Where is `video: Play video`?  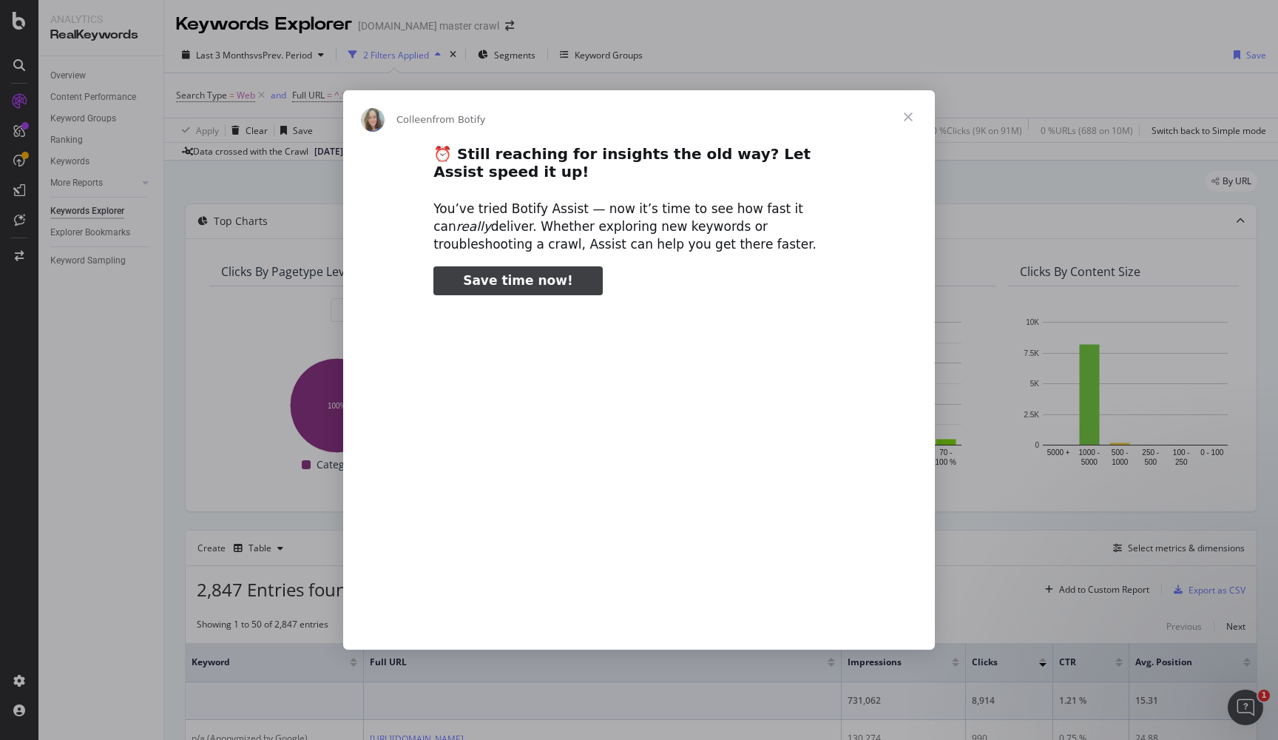 video: Play video is located at coordinates (639, 462).